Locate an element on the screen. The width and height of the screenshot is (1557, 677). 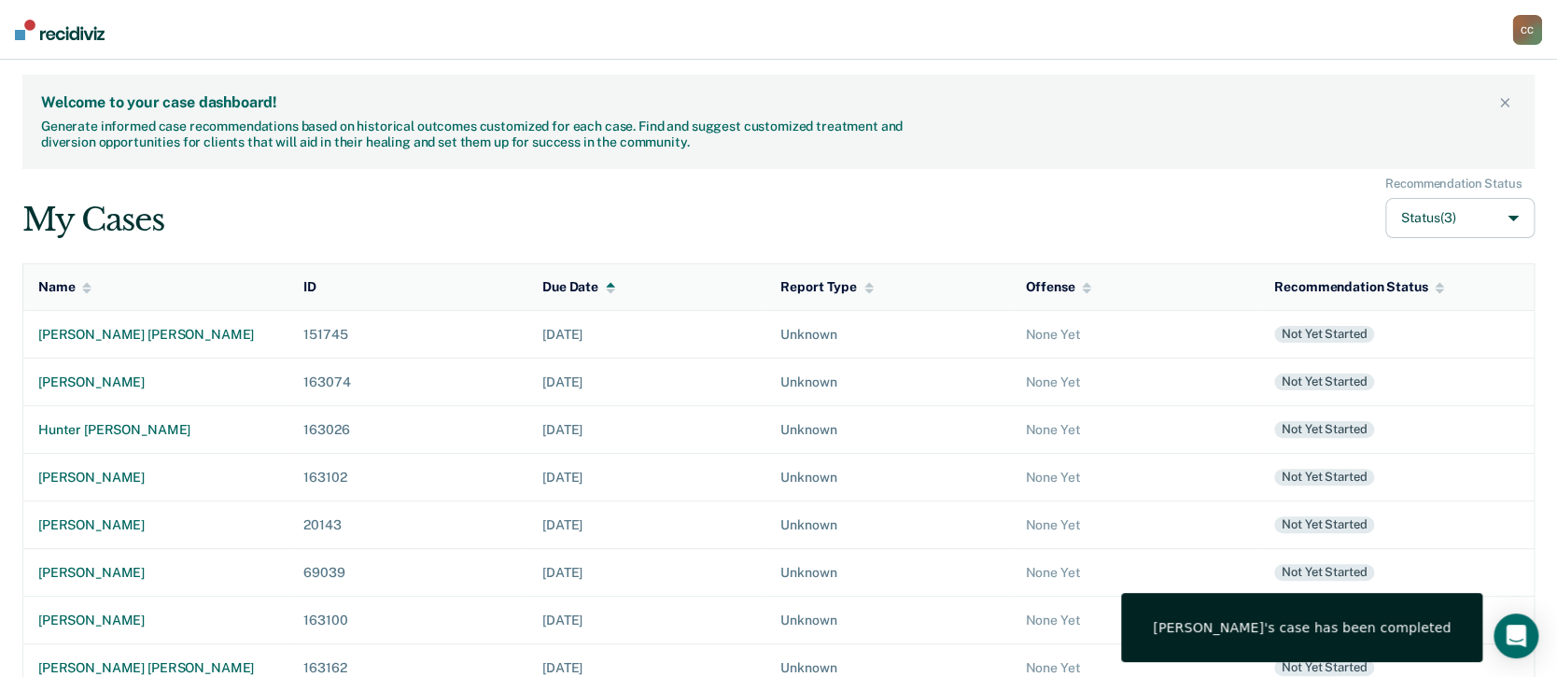
td: 69039 is located at coordinates (408, 571).